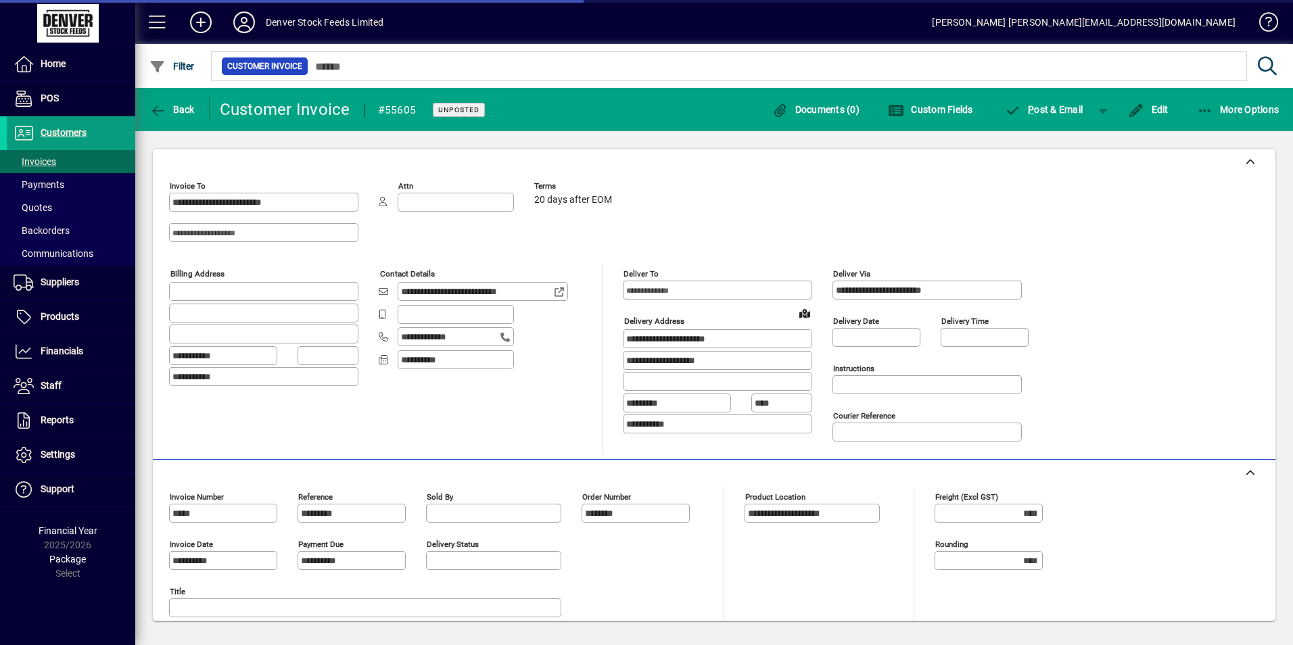  I want to click on span: Edit, so click(1148, 110).